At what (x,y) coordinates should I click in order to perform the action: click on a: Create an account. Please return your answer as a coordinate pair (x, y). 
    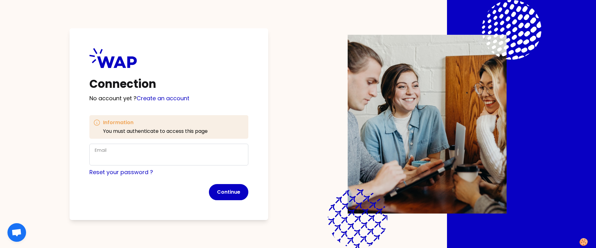
    Looking at the image, I should click on (163, 98).